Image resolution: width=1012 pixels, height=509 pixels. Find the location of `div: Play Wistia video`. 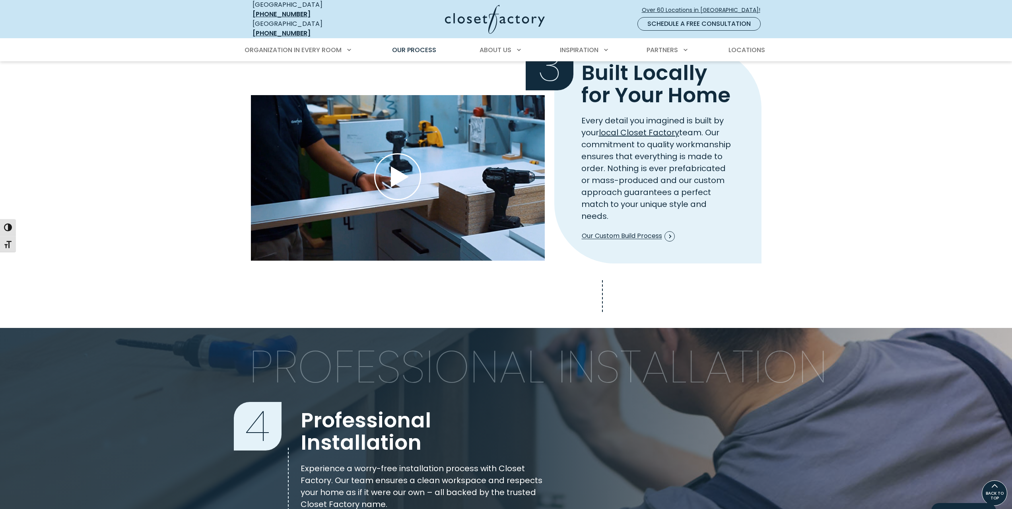

div: Play Wistia video is located at coordinates (398, 178).